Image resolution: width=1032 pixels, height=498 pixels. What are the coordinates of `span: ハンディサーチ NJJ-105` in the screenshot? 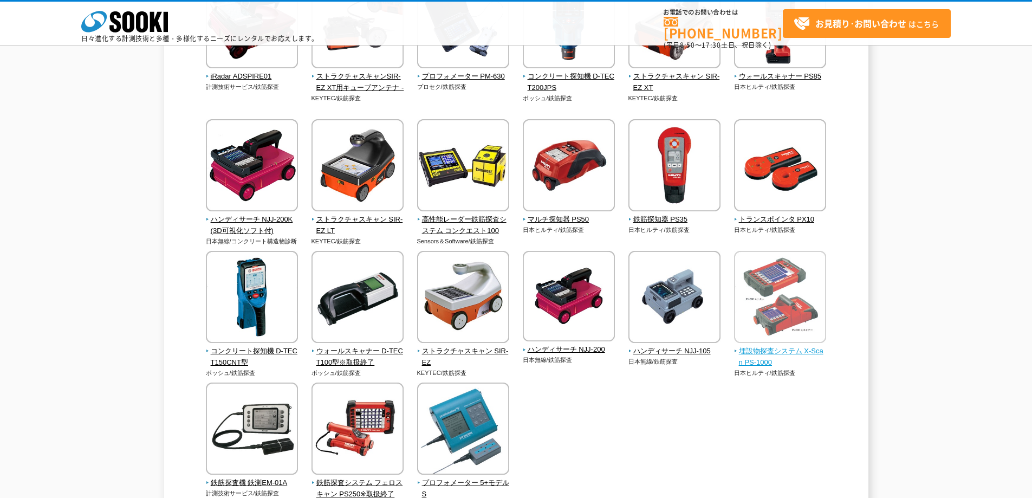 It's located at (674, 351).